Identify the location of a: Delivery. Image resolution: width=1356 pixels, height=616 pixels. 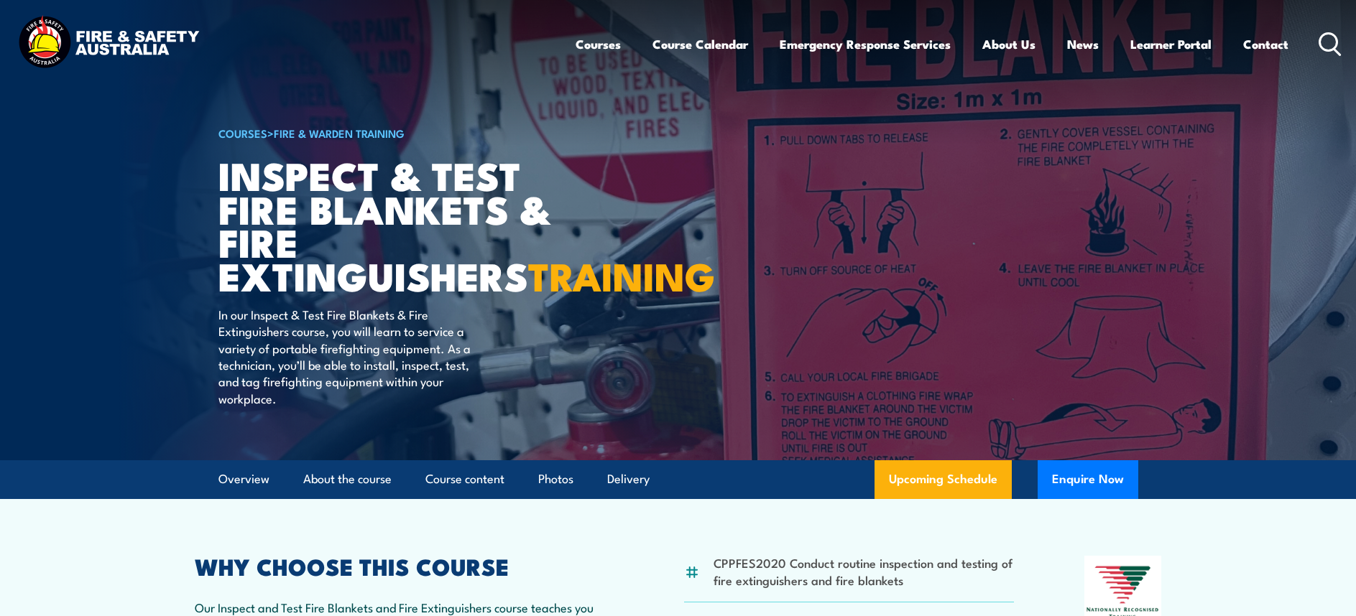
(628, 479).